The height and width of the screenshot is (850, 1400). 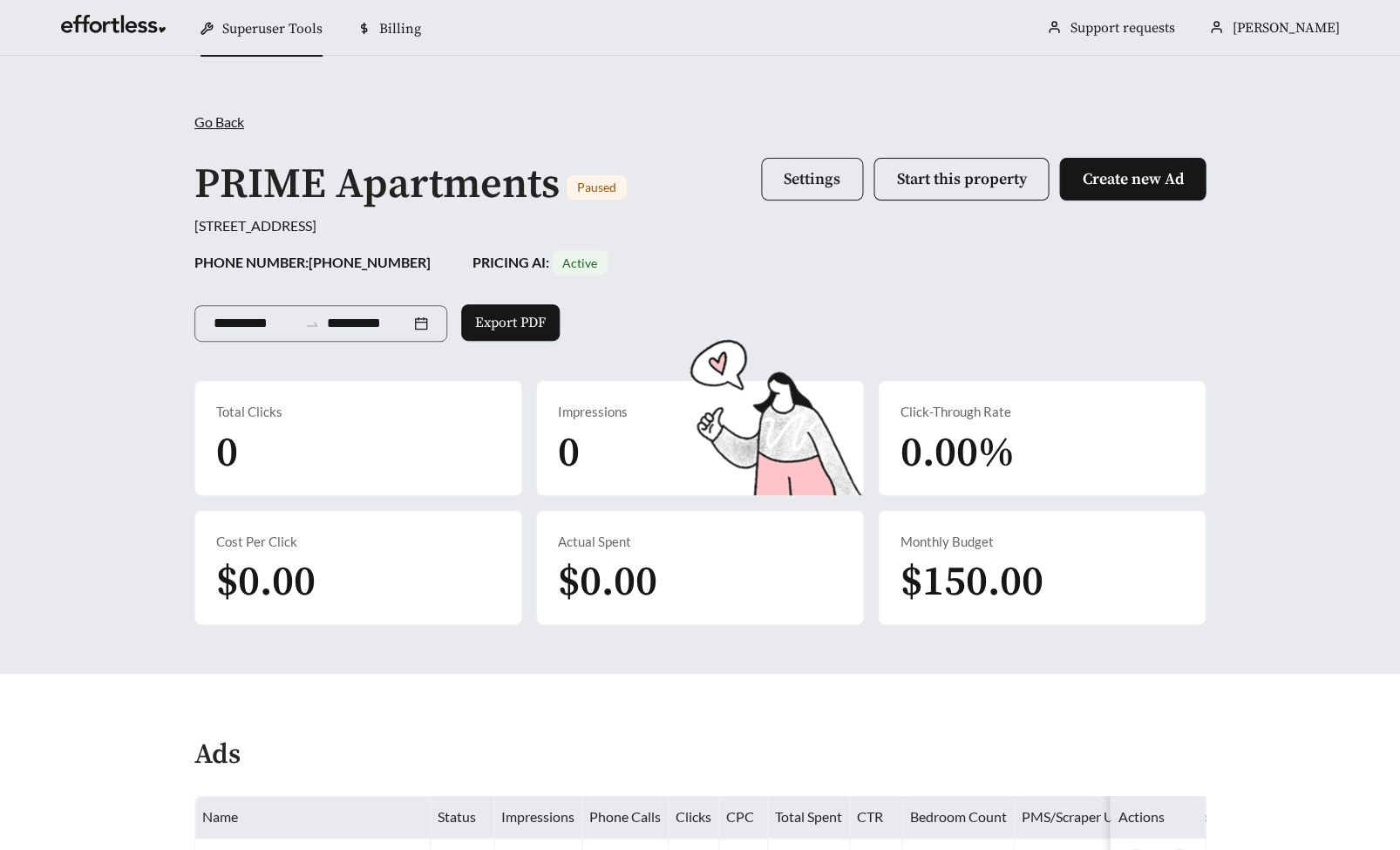 What do you see at coordinates (272, 29) in the screenshot?
I see `span: Superuser Tools` at bounding box center [272, 29].